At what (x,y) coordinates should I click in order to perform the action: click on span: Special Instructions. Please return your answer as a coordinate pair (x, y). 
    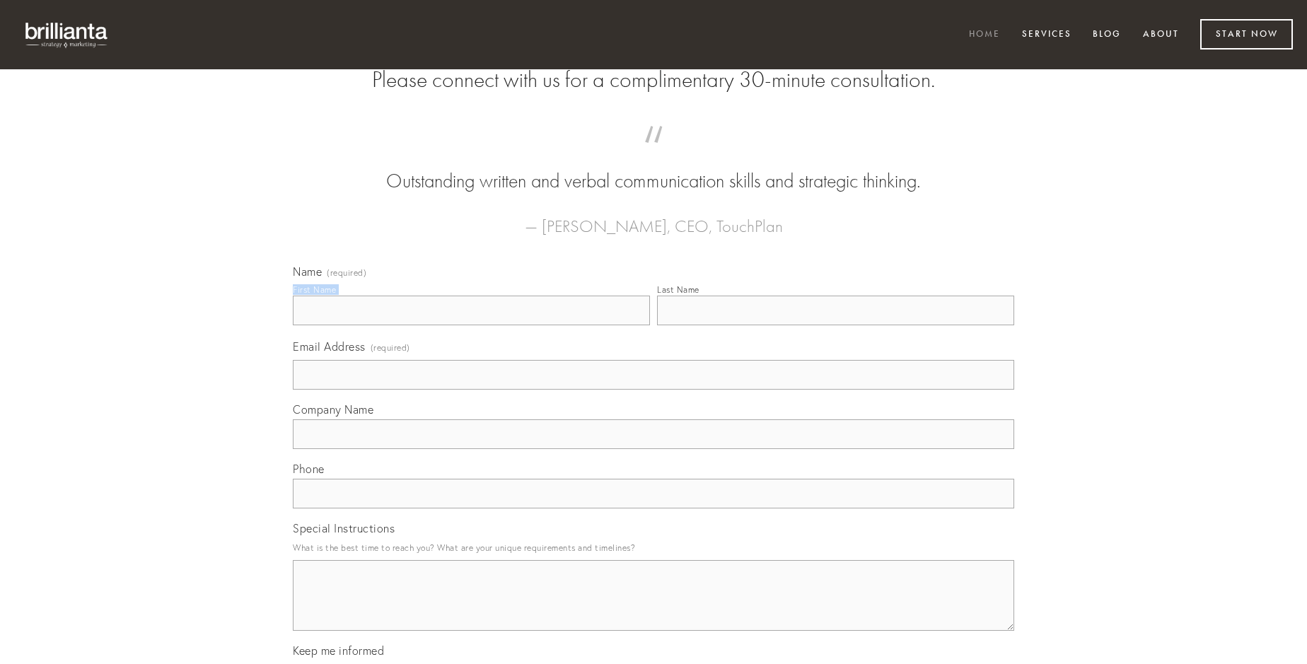
    Looking at the image, I should click on (344, 528).